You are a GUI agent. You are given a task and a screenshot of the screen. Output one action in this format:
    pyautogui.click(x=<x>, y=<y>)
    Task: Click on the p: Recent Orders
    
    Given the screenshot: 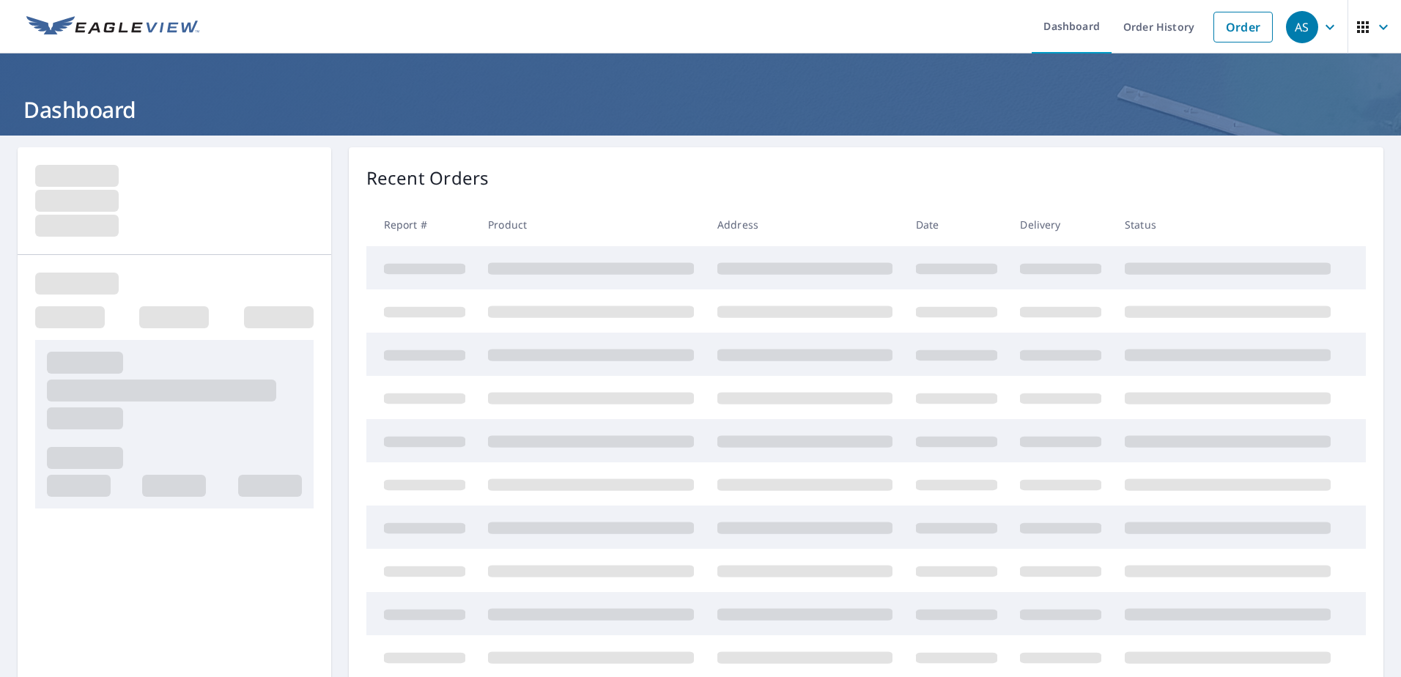 What is the action you would take?
    pyautogui.click(x=428, y=178)
    